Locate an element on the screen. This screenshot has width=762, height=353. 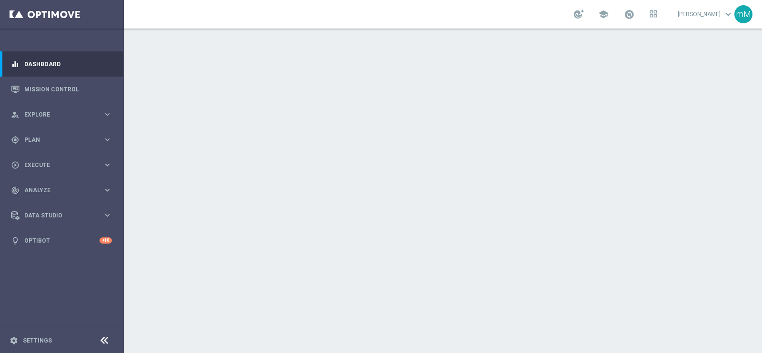
div: Optibot is located at coordinates (61, 240).